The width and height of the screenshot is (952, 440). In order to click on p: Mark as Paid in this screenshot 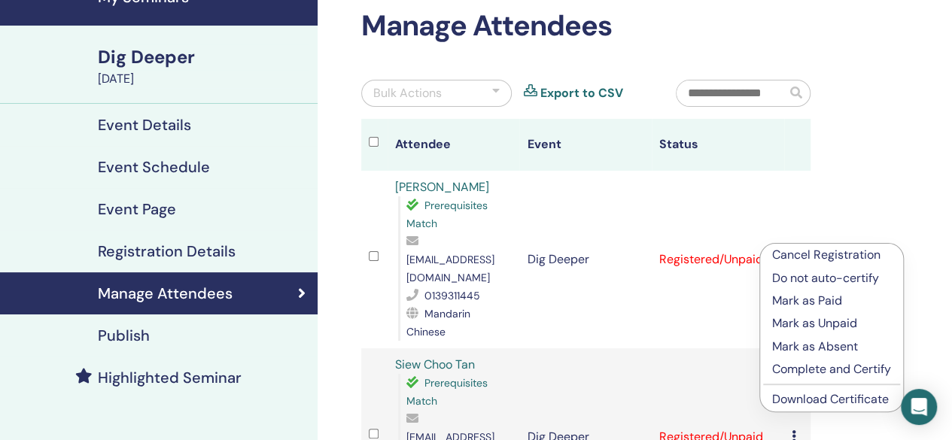, I will do `click(832, 301)`.